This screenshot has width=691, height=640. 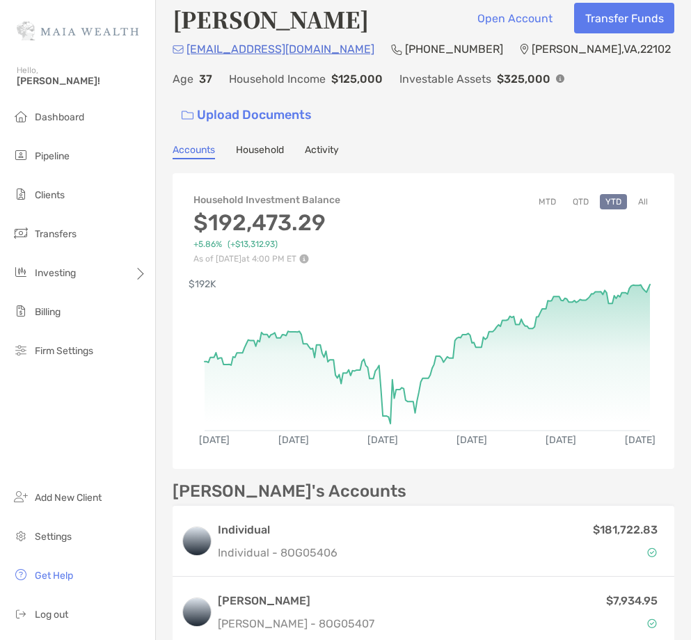 What do you see at coordinates (321, 152) in the screenshot?
I see `a: Activity` at bounding box center [321, 152].